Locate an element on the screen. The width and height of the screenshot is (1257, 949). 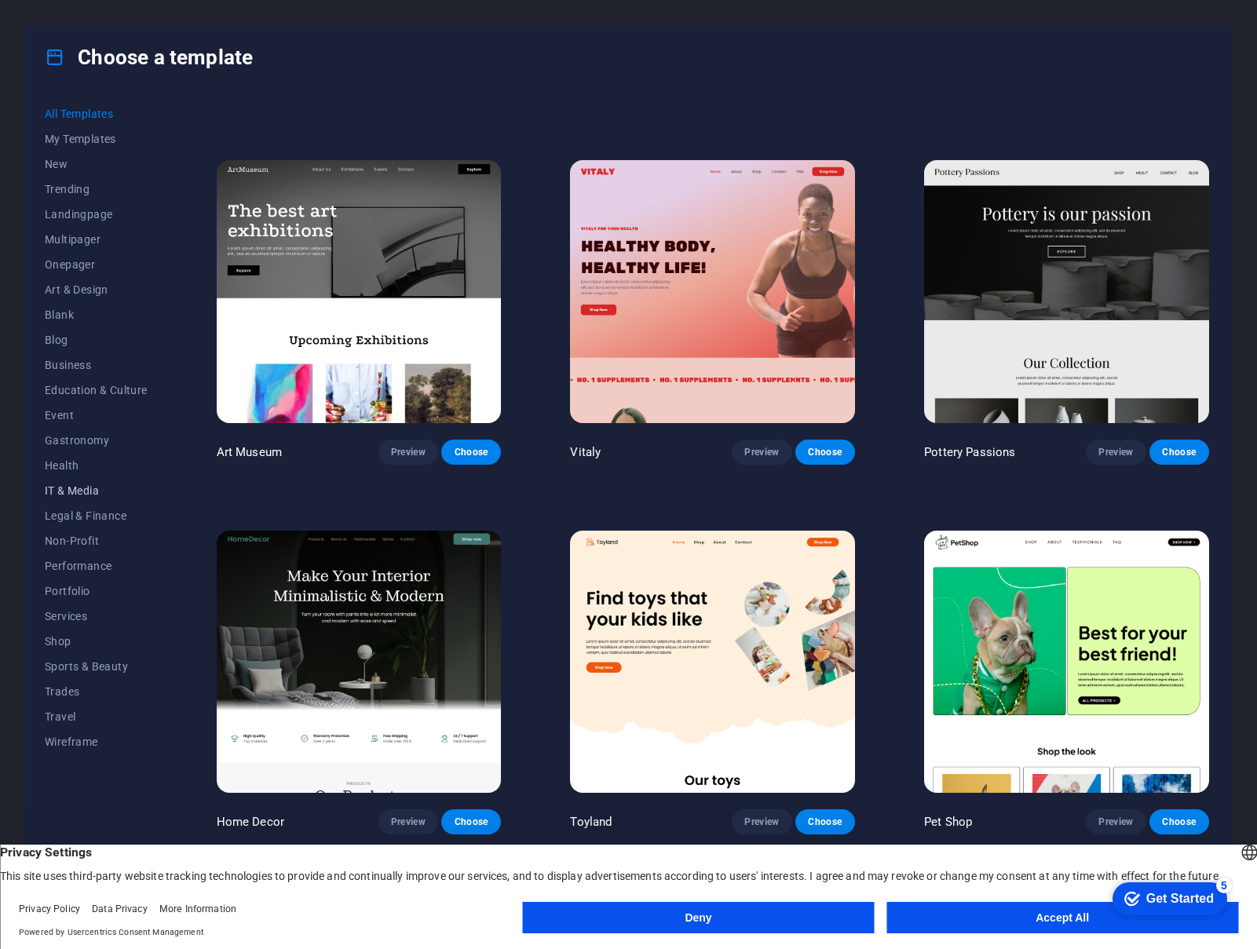
img: Pottery Passions is located at coordinates (1066, 291).